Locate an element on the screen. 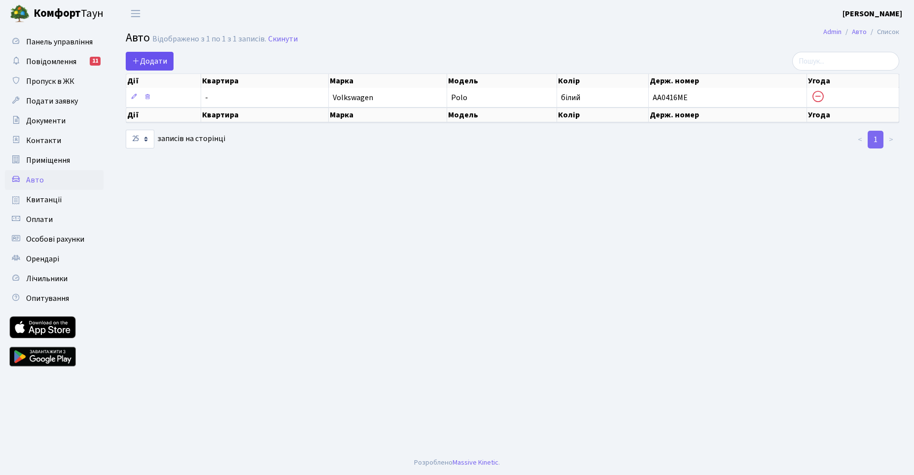 The height and width of the screenshot is (475, 914). a: Приміщення is located at coordinates (54, 160).